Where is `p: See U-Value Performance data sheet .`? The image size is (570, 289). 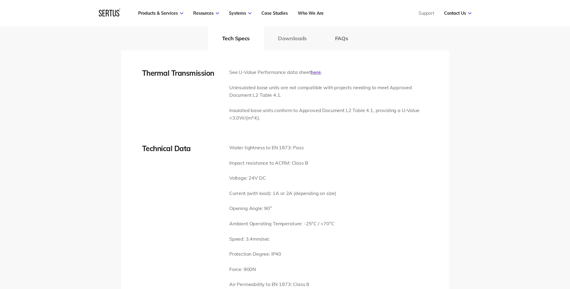
p: See U-Value Performance data sheet . is located at coordinates (329, 72).